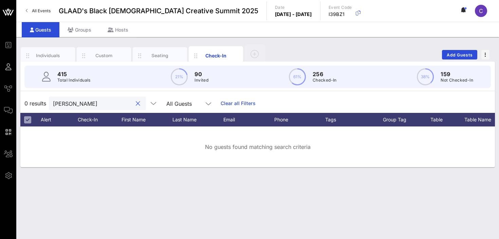  I want to click on div: Seating, so click(160, 55).